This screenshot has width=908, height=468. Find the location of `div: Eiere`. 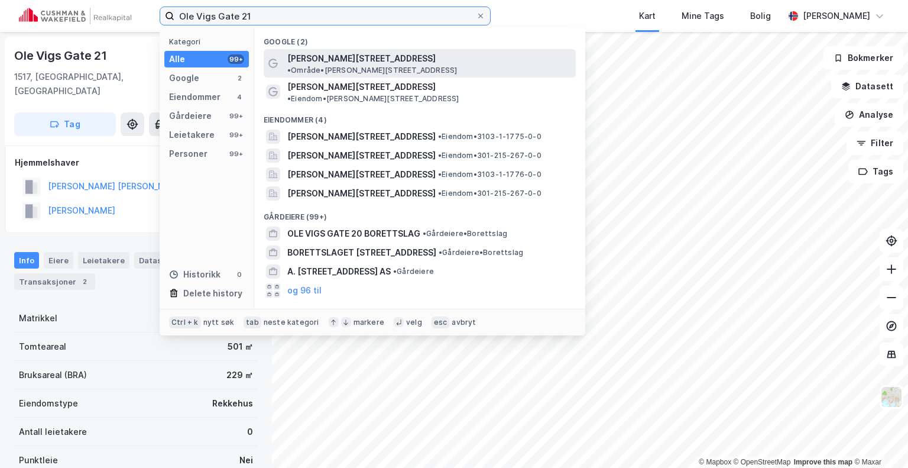

div: Eiere is located at coordinates (59, 260).